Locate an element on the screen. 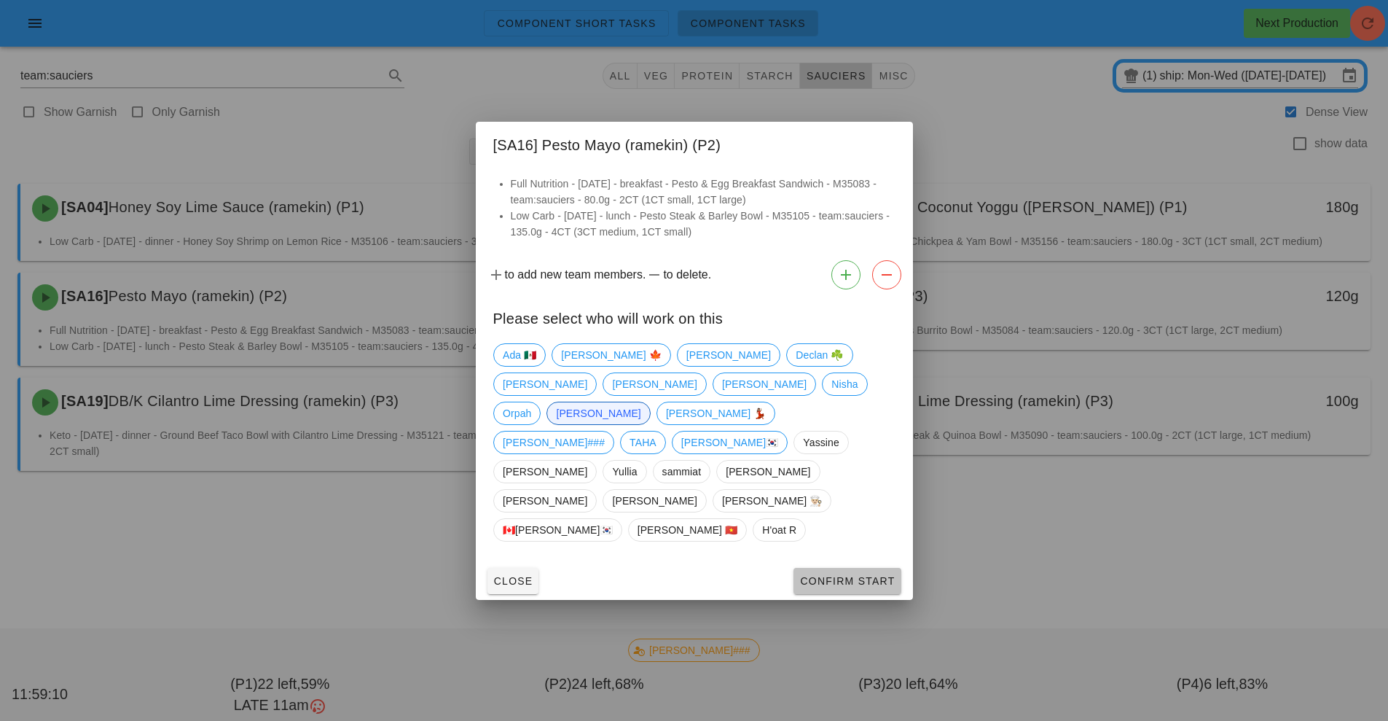 The height and width of the screenshot is (721, 1388). span: Close is located at coordinates (513, 581).